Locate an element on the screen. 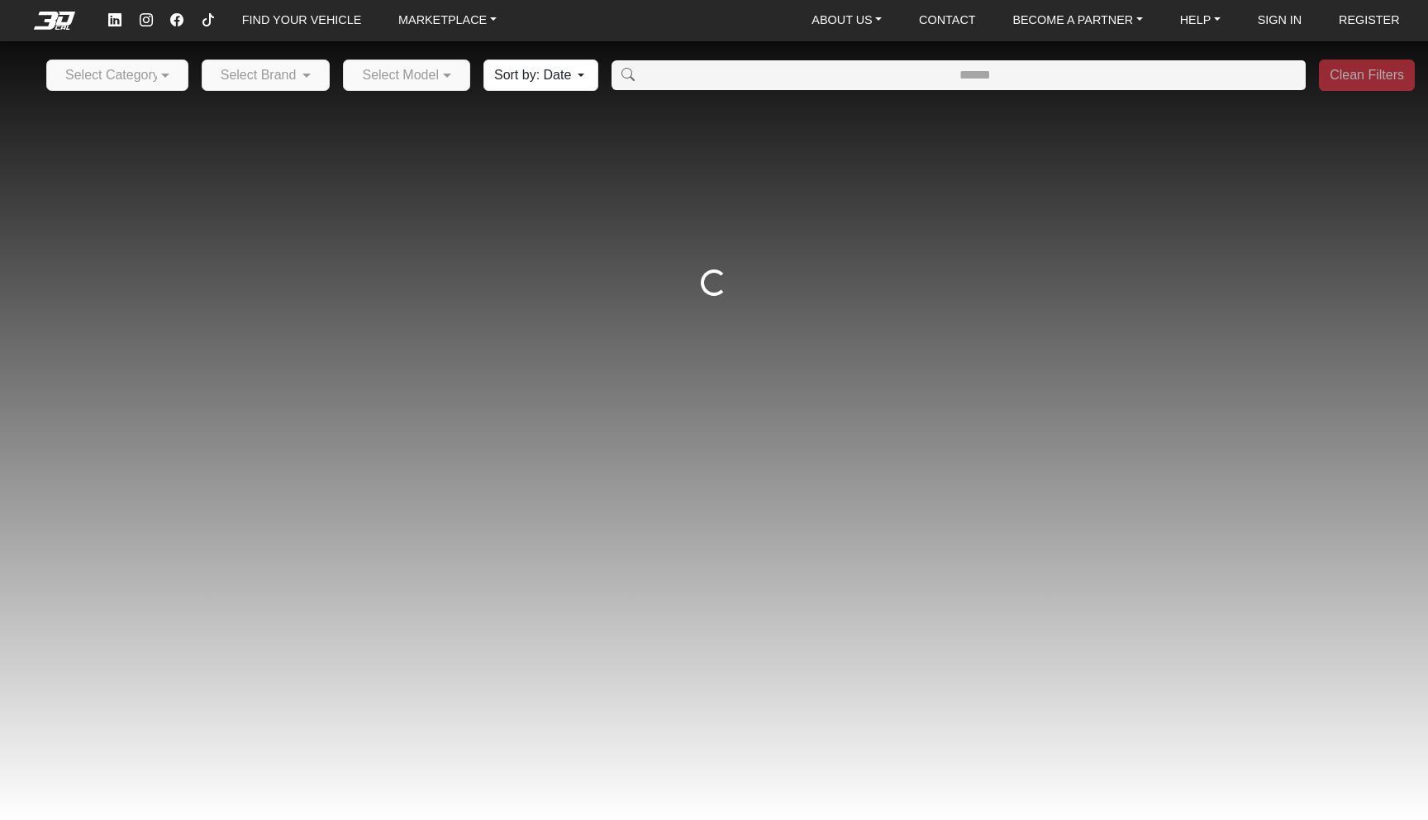 The image size is (1428, 820). input: Amount (to the nearest dollar) is located at coordinates (974, 75).